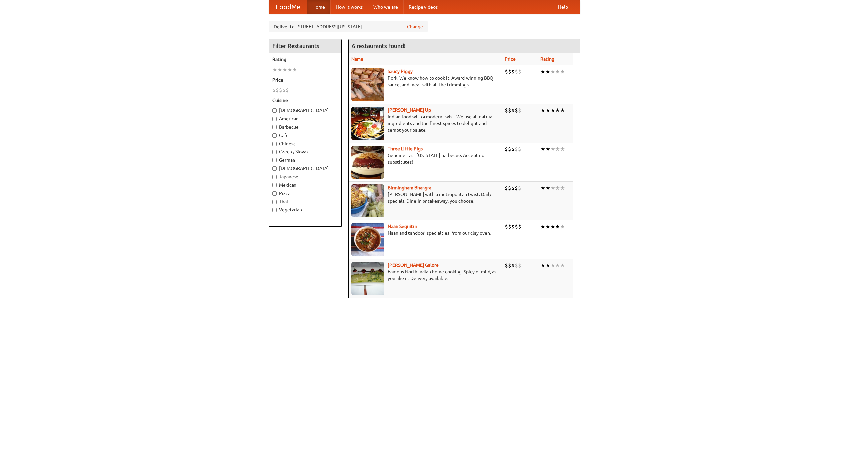  I want to click on a: Birmingham Bhangra, so click(410, 188).